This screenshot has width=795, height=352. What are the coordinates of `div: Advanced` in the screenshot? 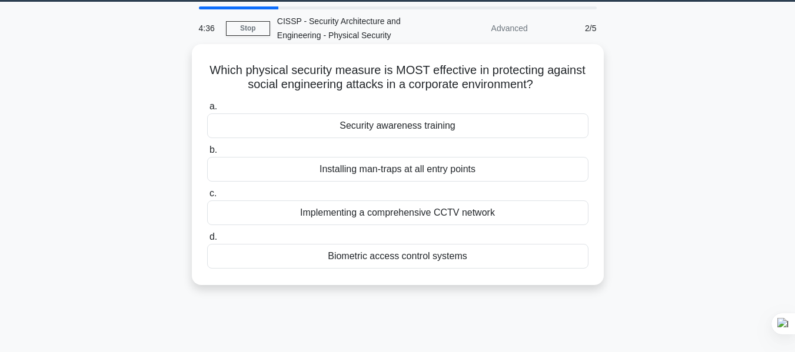 It's located at (483, 28).